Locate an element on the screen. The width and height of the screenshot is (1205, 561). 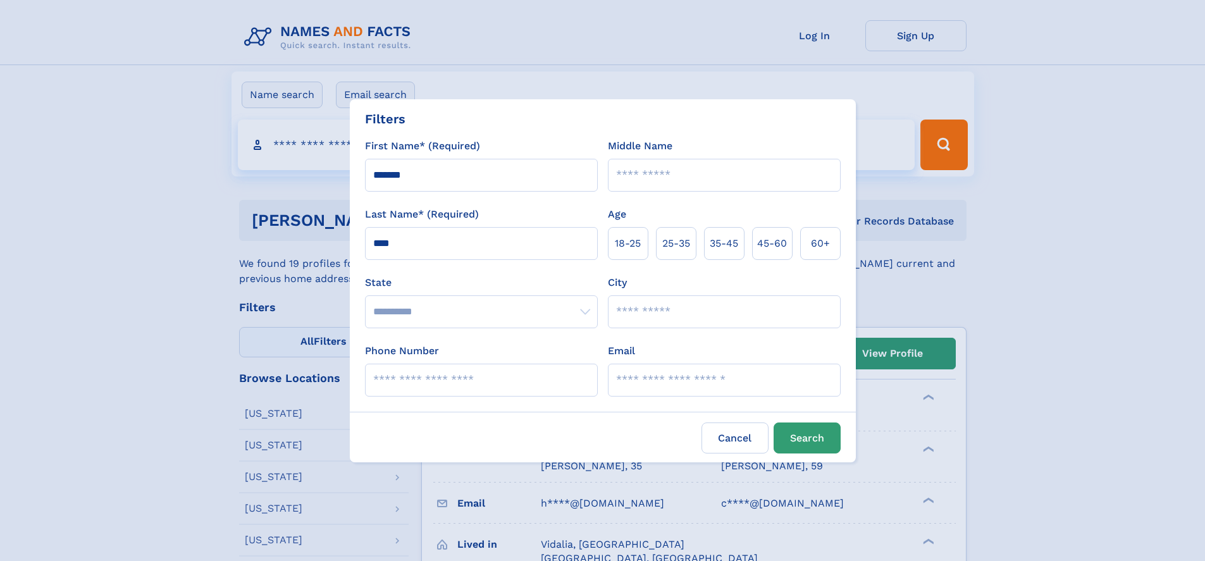
span: 18‑25 is located at coordinates (628, 244).